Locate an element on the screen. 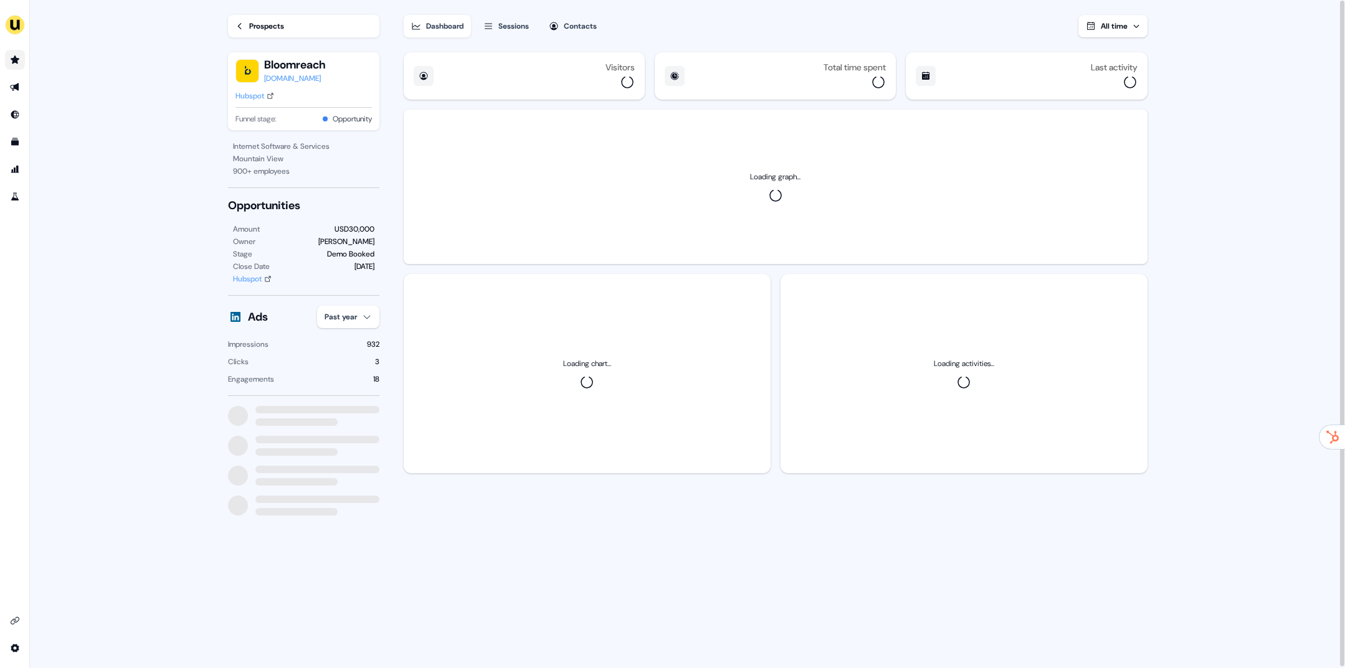 Image resolution: width=1345 pixels, height=668 pixels. a: Prospects is located at coordinates (303, 26).